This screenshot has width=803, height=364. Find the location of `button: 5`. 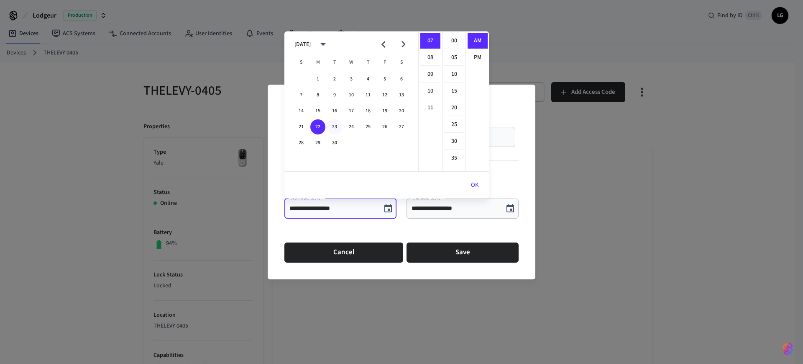

button: 5 is located at coordinates (385, 79).